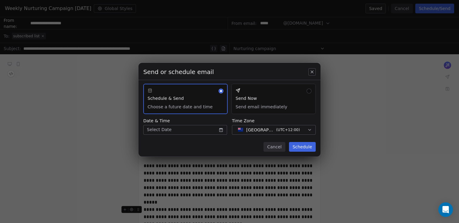 This screenshot has width=459, height=223. I want to click on span: Send or schedule email, so click(179, 72).